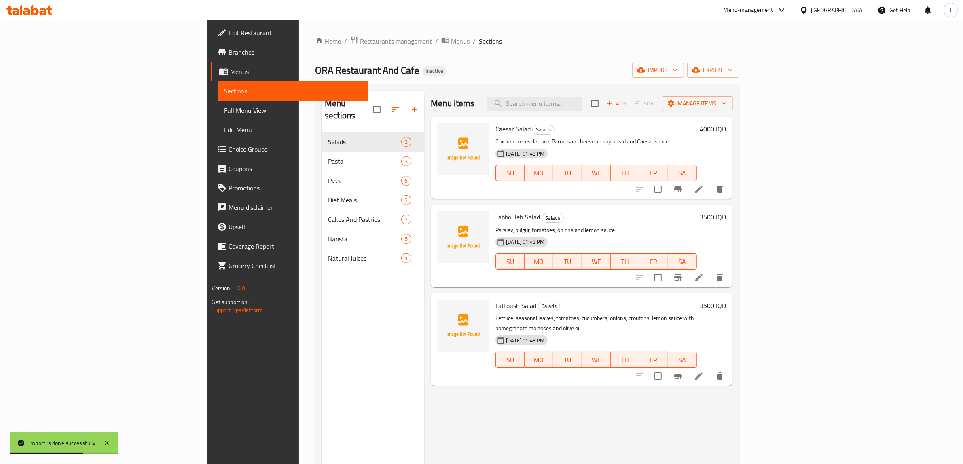 This screenshot has height=464, width=963. I want to click on span: Diet Meals, so click(364, 200).